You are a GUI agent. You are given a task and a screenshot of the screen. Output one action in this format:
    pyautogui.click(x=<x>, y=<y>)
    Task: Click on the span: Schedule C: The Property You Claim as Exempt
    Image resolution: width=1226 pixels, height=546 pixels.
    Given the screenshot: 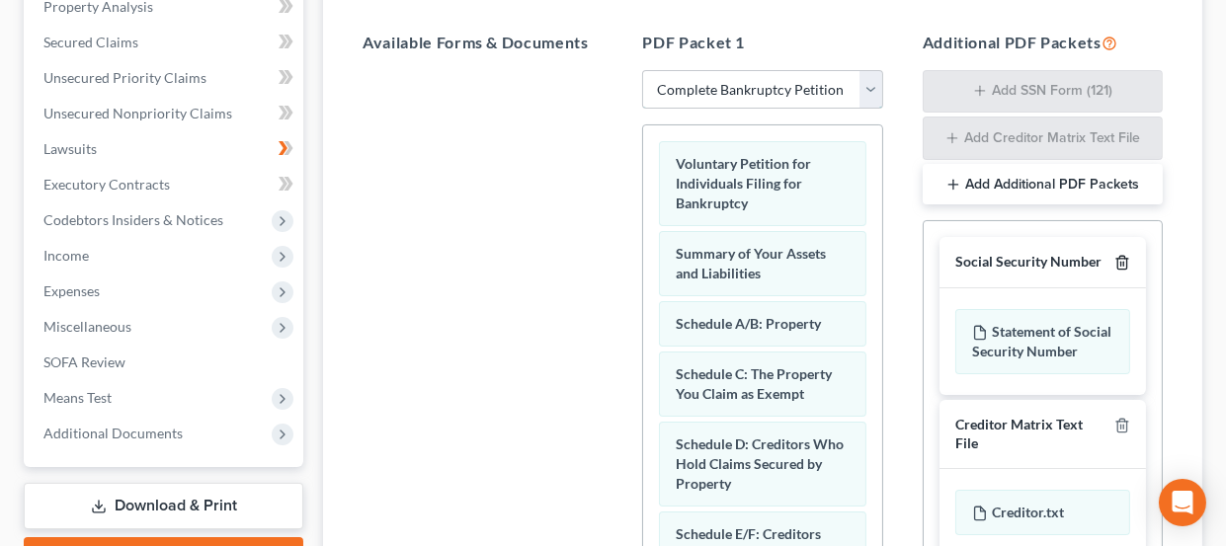 What is the action you would take?
    pyautogui.click(x=754, y=383)
    